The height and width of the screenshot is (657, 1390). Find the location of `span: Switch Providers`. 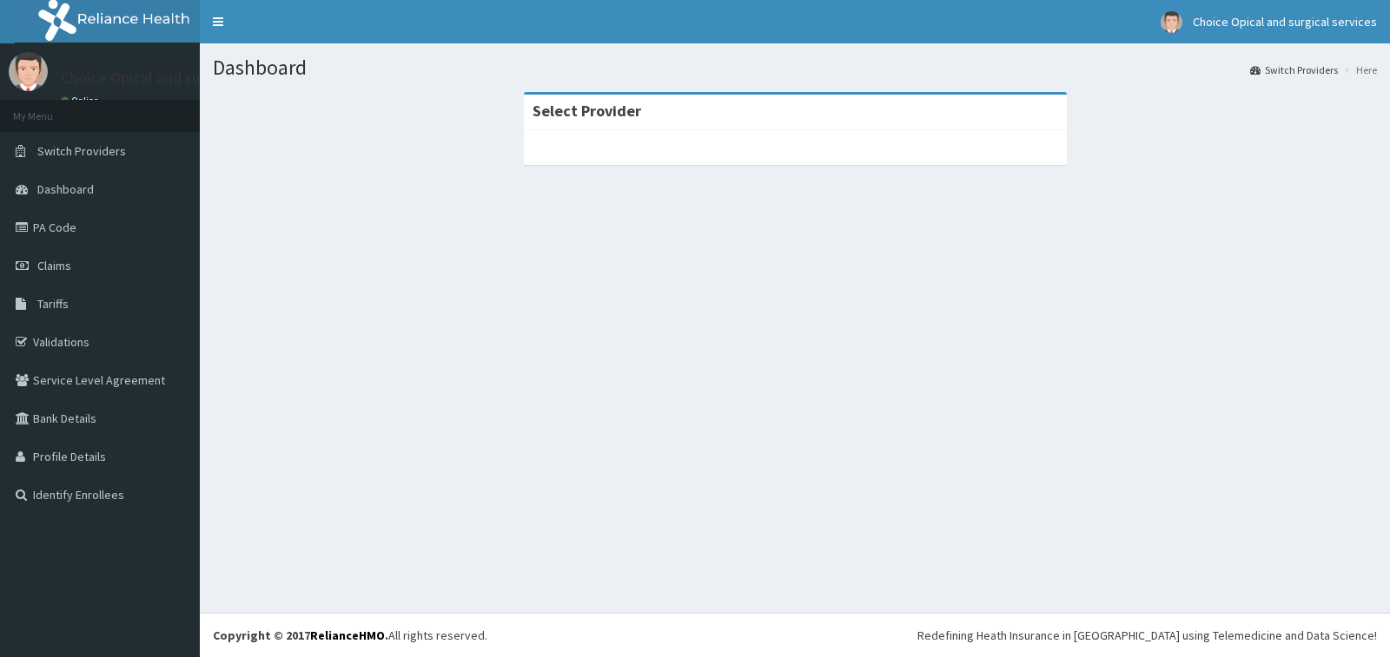

span: Switch Providers is located at coordinates (82, 151).